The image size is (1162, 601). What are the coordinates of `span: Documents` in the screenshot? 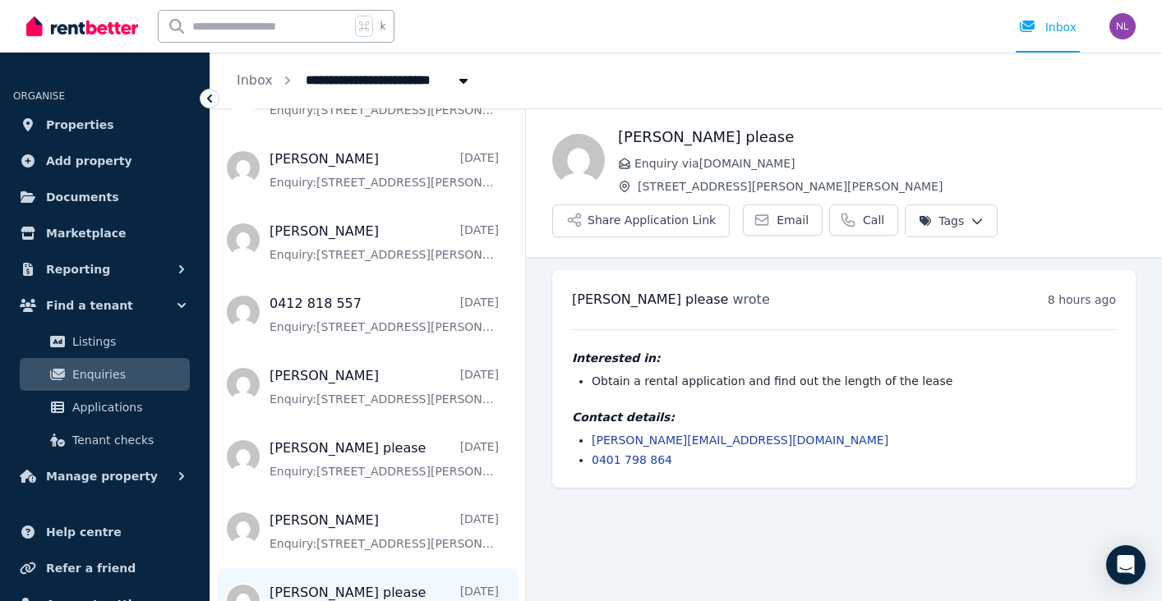 It's located at (82, 197).